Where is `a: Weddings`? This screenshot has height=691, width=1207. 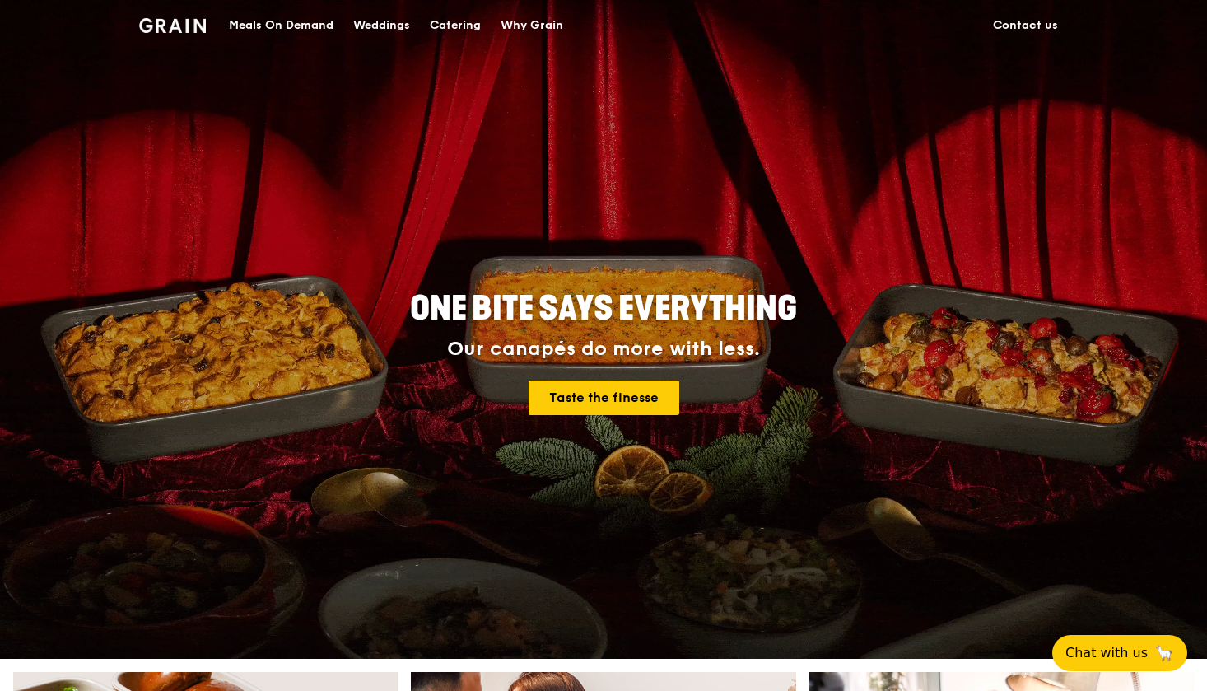
a: Weddings is located at coordinates (381, 26).